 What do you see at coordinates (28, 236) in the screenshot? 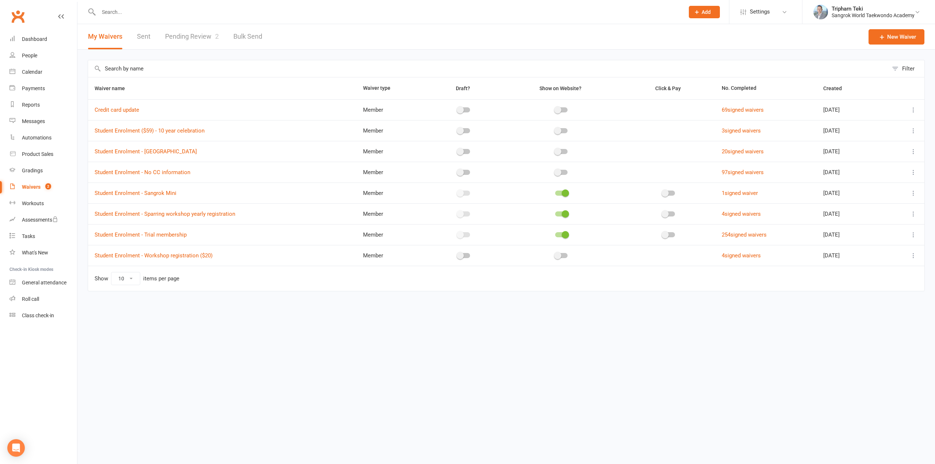
I see `div: Tasks` at bounding box center [28, 236].